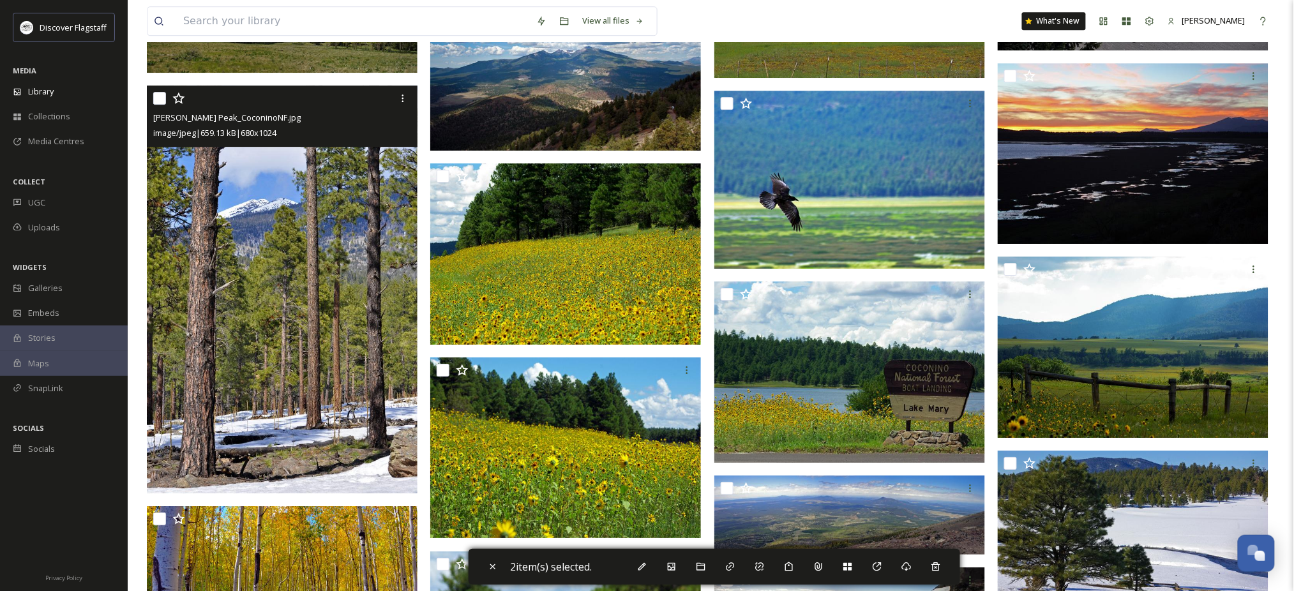  Describe the element at coordinates (29, 267) in the screenshot. I see `span: WIDGETS` at that location.